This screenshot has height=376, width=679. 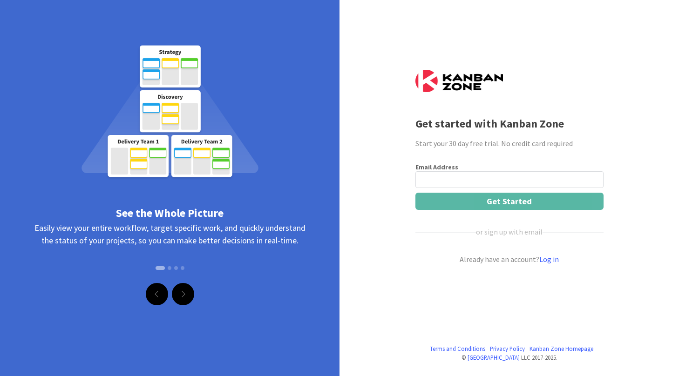 What do you see at coordinates (510, 260) in the screenshot?
I see `div: Already have an account?` at bounding box center [510, 260].